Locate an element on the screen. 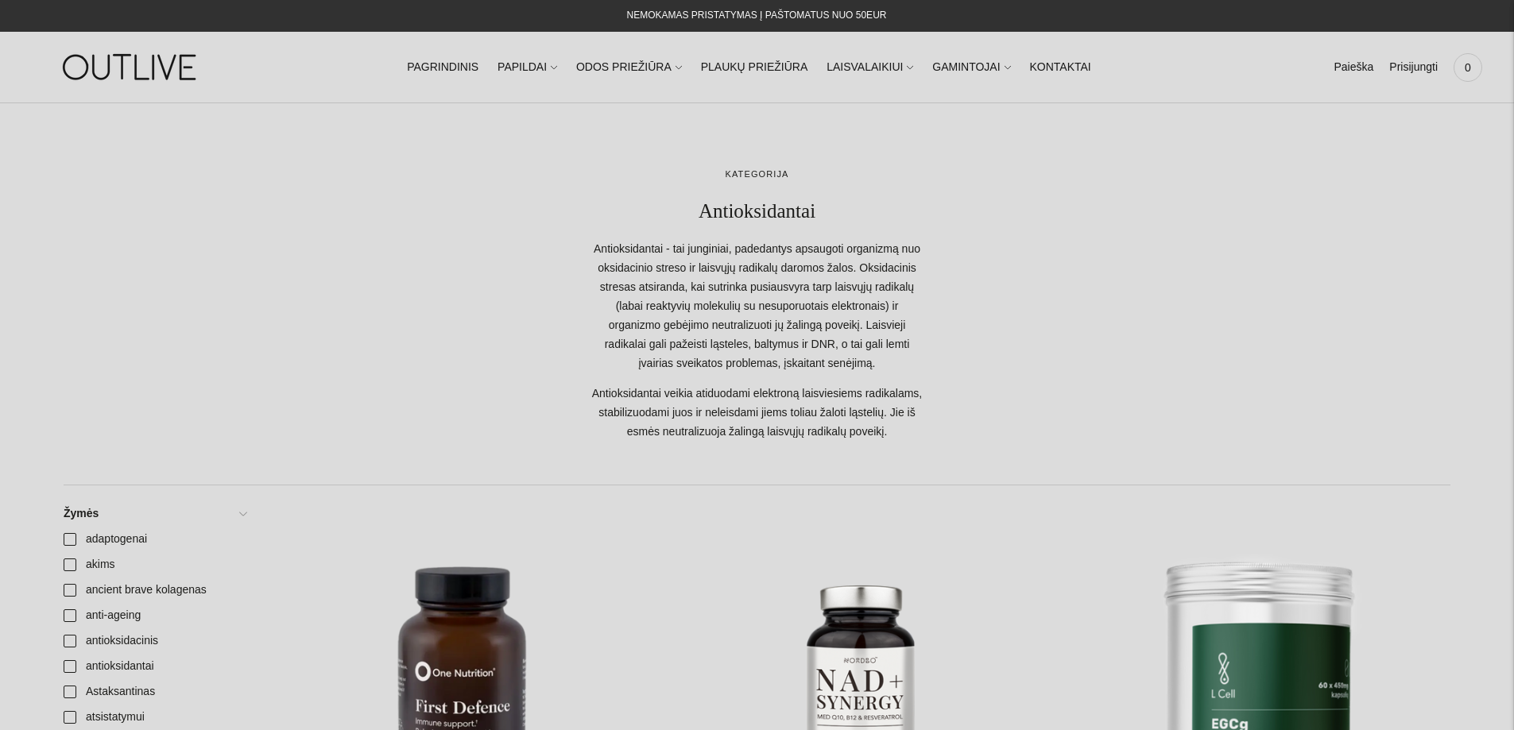 This screenshot has width=1514, height=730. a: adaptogenai is located at coordinates (154, 540).